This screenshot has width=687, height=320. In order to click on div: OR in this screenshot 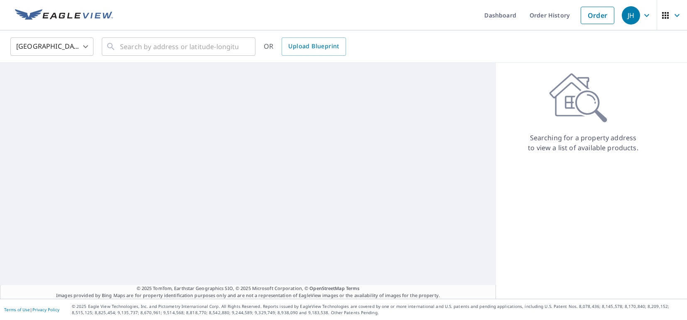, I will do `click(305, 47)`.